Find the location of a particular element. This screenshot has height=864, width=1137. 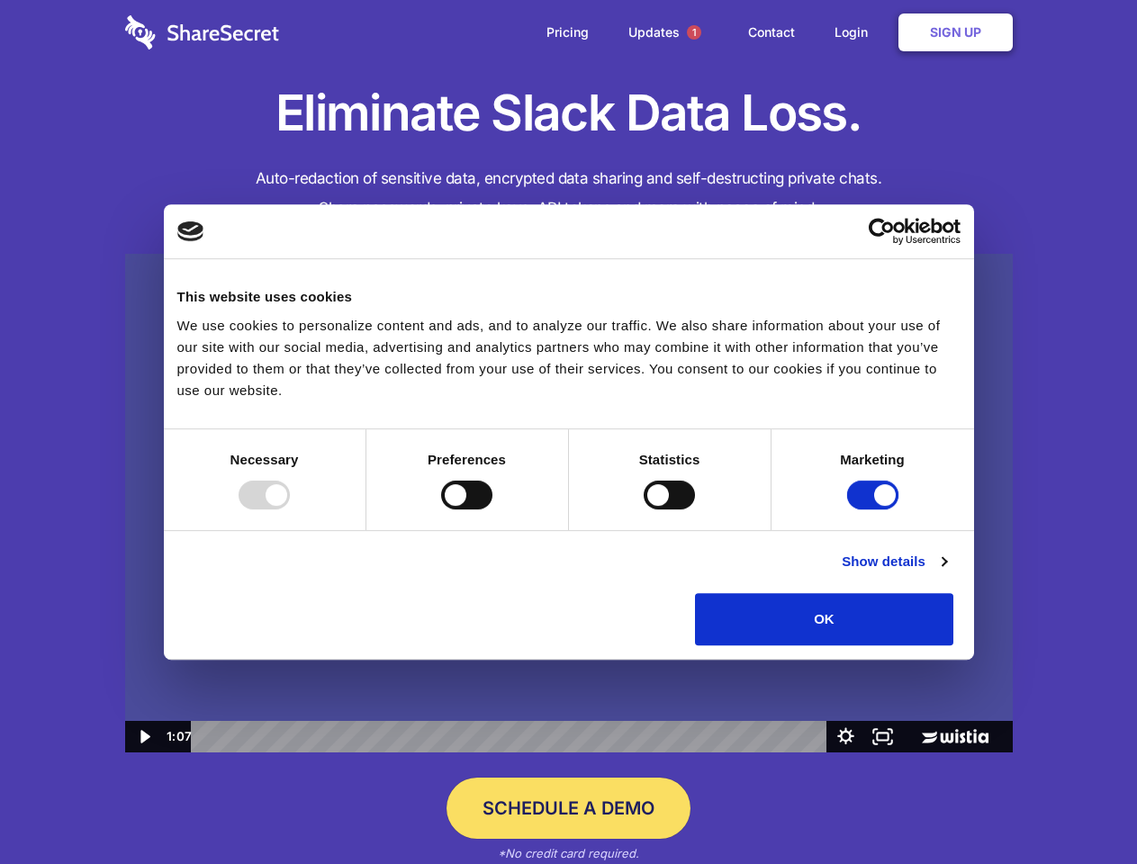

div: We use cookies to personalize content and ads, and to analyze our traffic. We also share informat... is located at coordinates (569, 358).